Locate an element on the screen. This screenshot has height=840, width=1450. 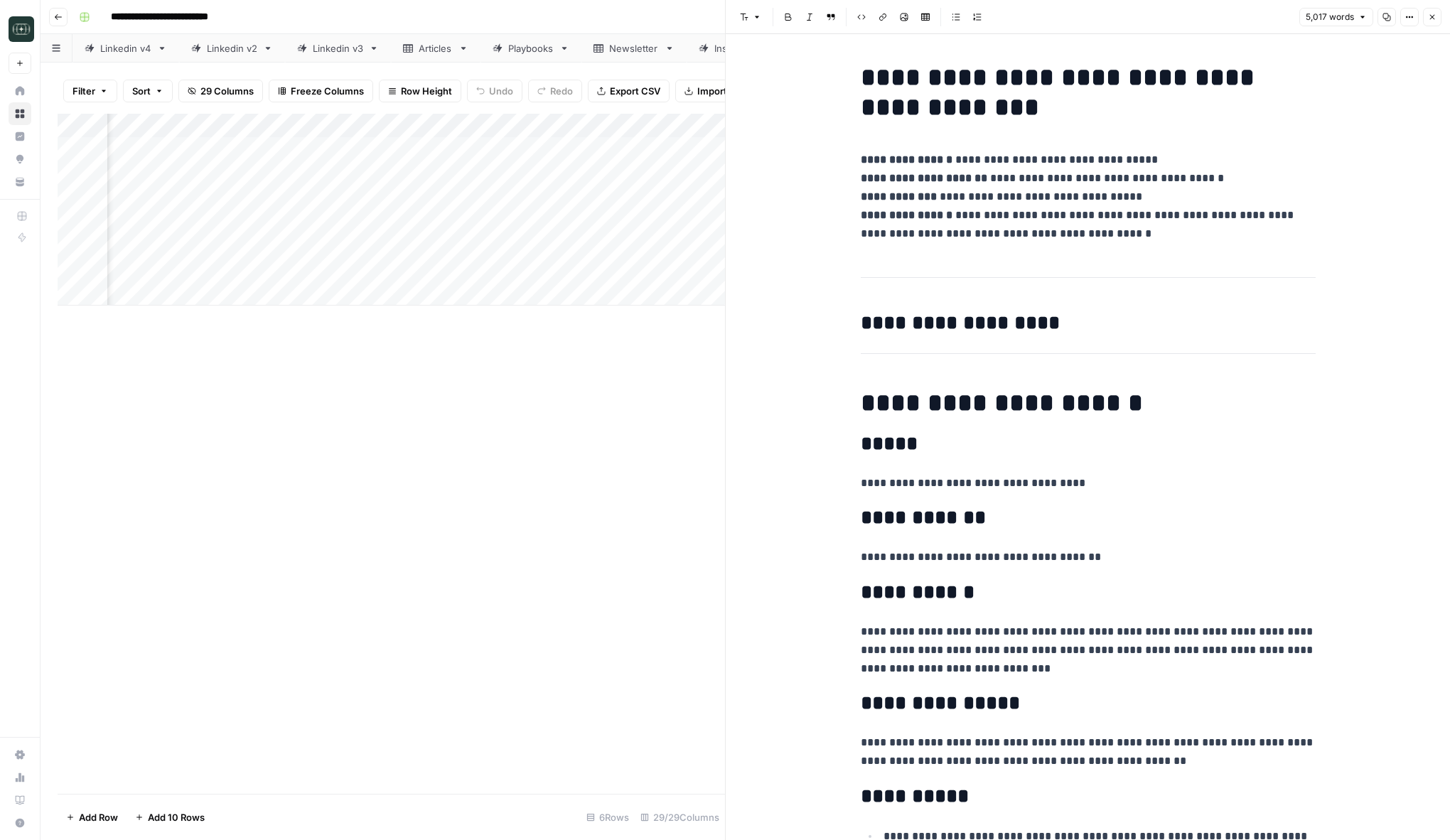
span: Undo is located at coordinates (501, 91).